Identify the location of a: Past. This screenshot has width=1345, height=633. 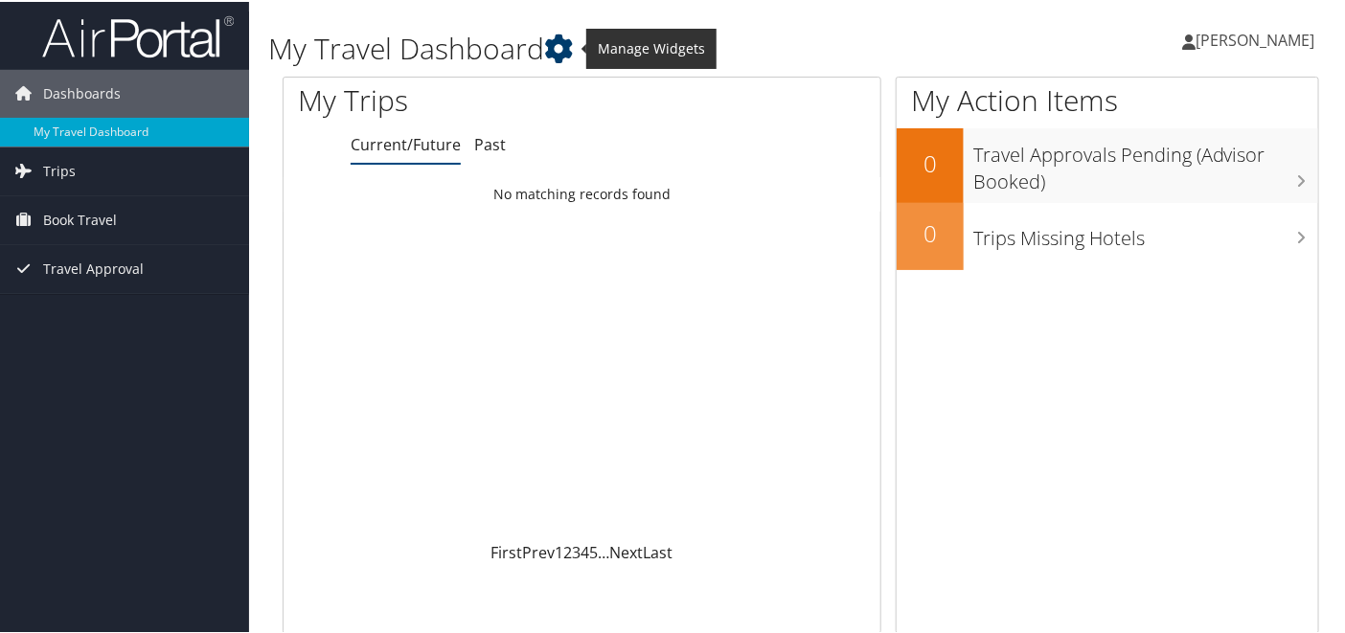
(489, 143).